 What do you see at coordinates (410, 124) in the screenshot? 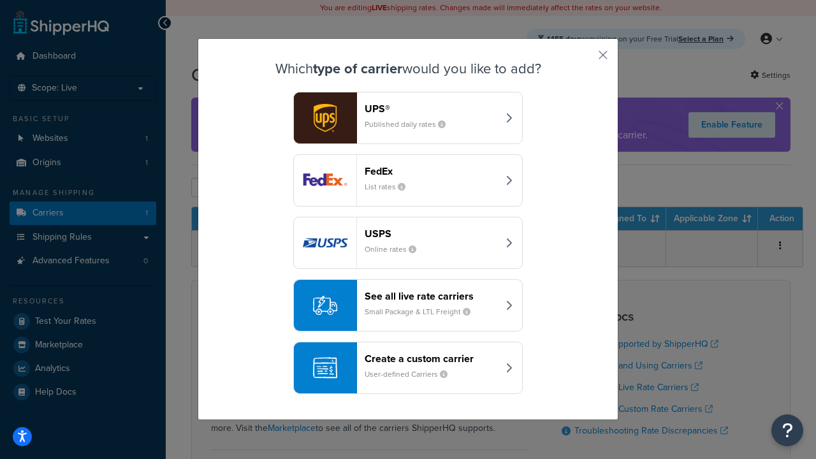
I see `small: Published daily rates` at bounding box center [410, 124].